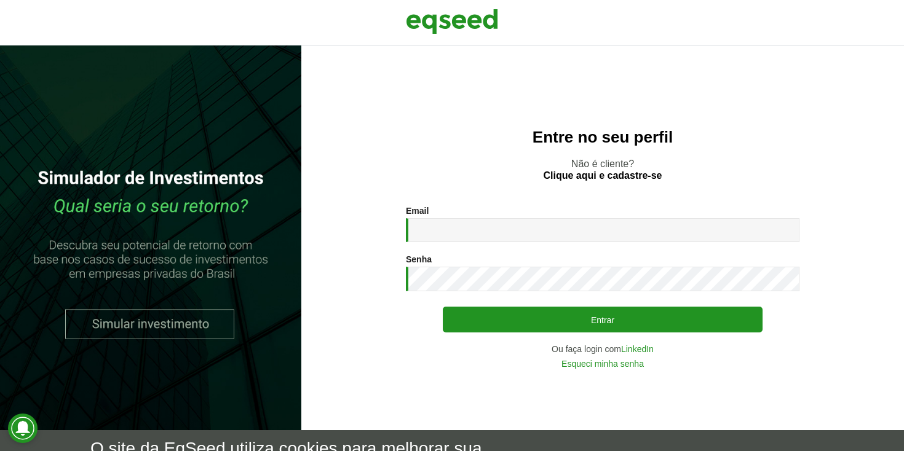 This screenshot has width=904, height=451. Describe the element at coordinates (602, 364) in the screenshot. I see `a: Esqueci minha senha` at that location.